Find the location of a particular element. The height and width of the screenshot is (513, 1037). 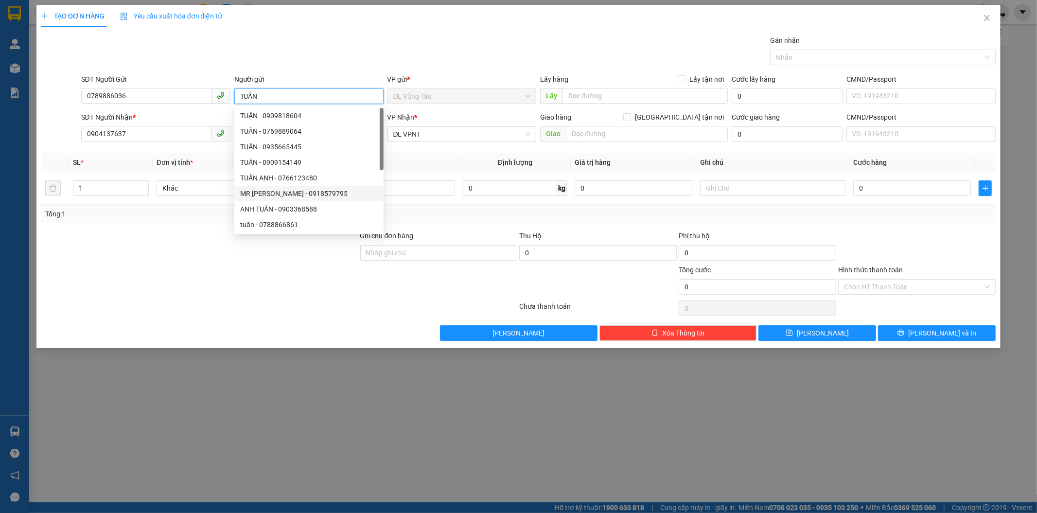

input: Cước giao hàng is located at coordinates (787, 134).